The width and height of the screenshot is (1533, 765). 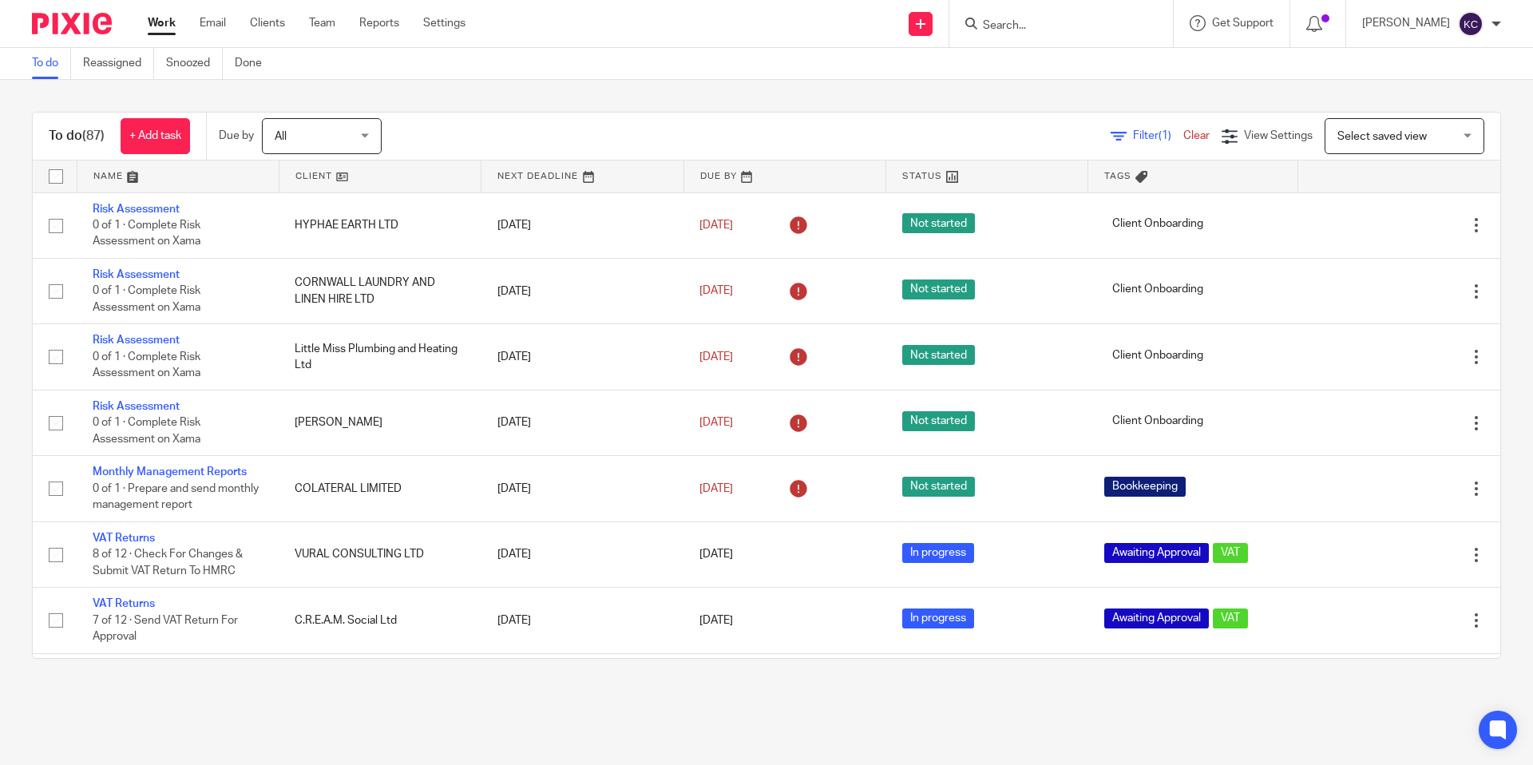 I want to click on a: Reports, so click(x=379, y=23).